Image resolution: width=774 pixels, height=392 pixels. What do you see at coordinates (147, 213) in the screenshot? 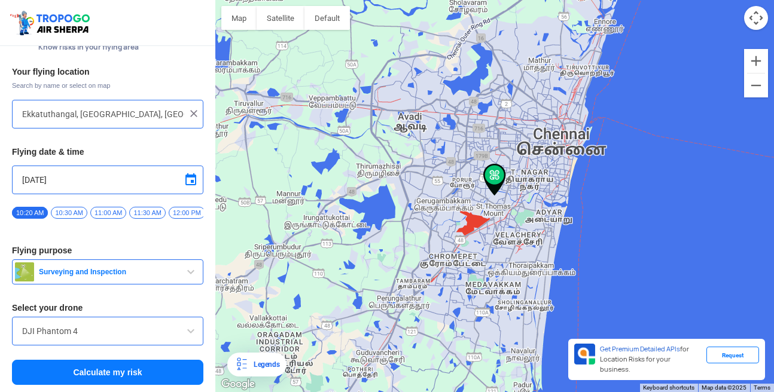
I see `span: 11:30 AM` at bounding box center [147, 213].